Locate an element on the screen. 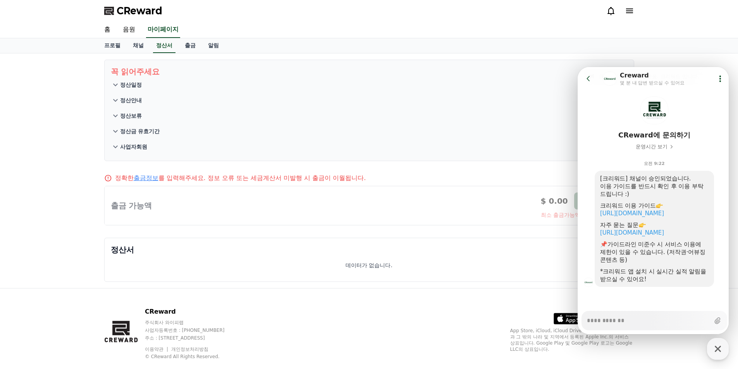 The image size is (738, 369). button: 사업자회원 is located at coordinates (369, 147).